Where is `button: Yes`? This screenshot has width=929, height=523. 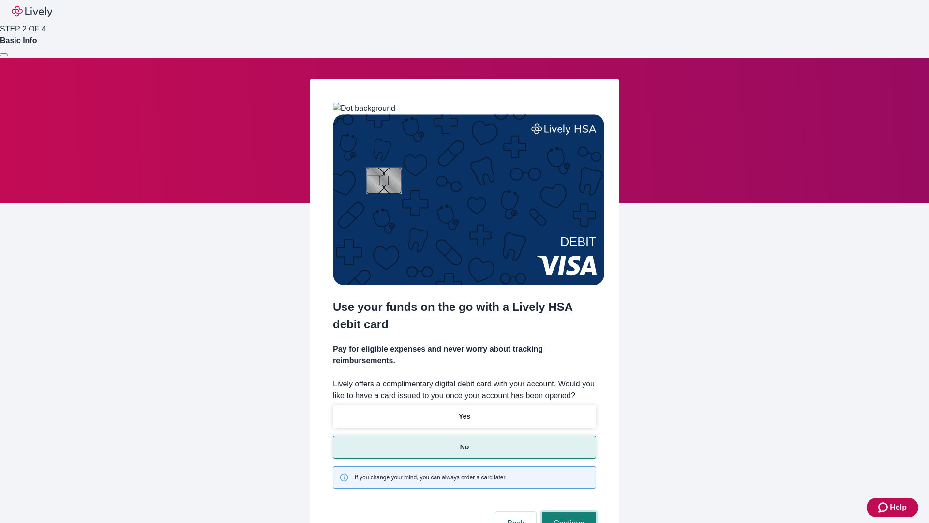
button: Yes is located at coordinates (465, 416).